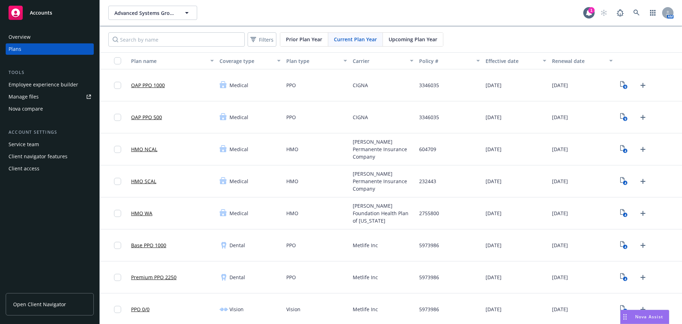  Describe the element at coordinates (360, 117) in the screenshot. I see `span: CIGNA` at that location.